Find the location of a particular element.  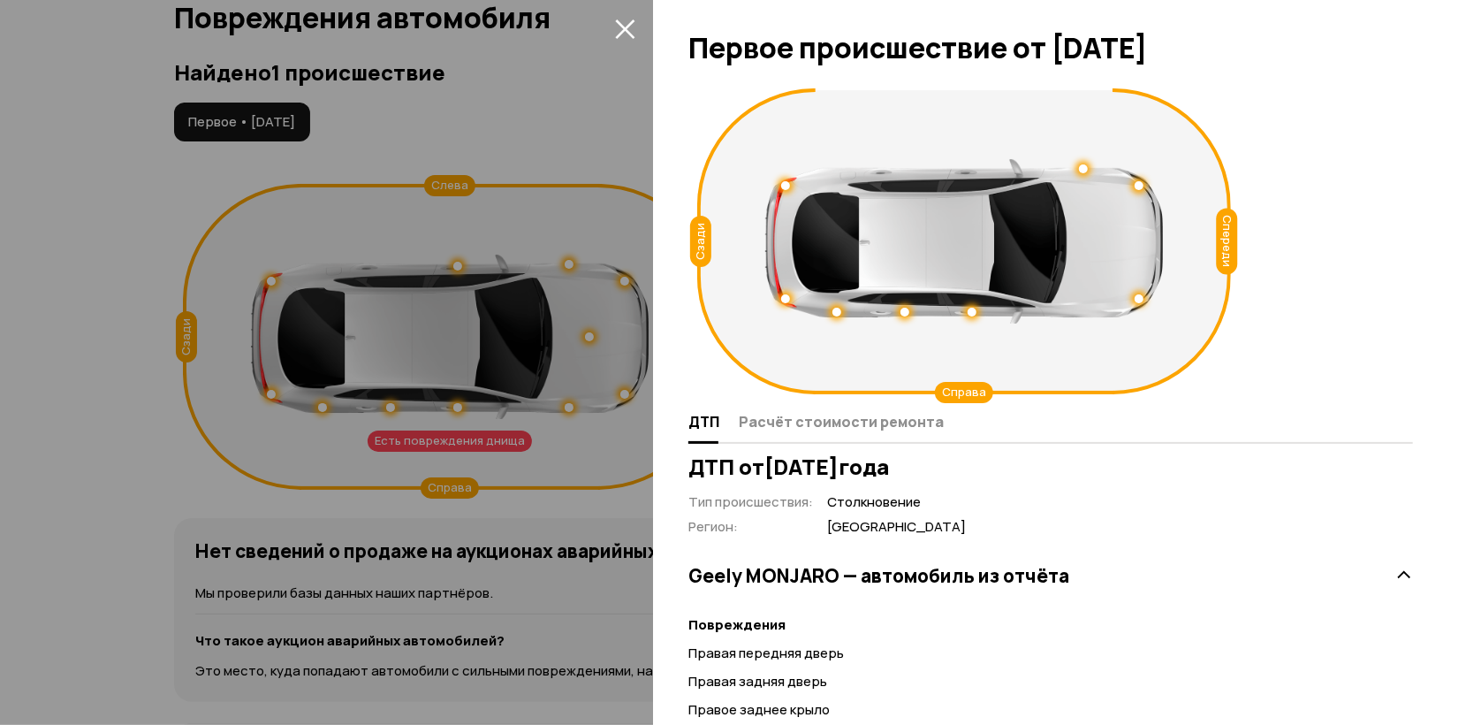

p: Правое заднее крыло is located at coordinates (1051, 710).